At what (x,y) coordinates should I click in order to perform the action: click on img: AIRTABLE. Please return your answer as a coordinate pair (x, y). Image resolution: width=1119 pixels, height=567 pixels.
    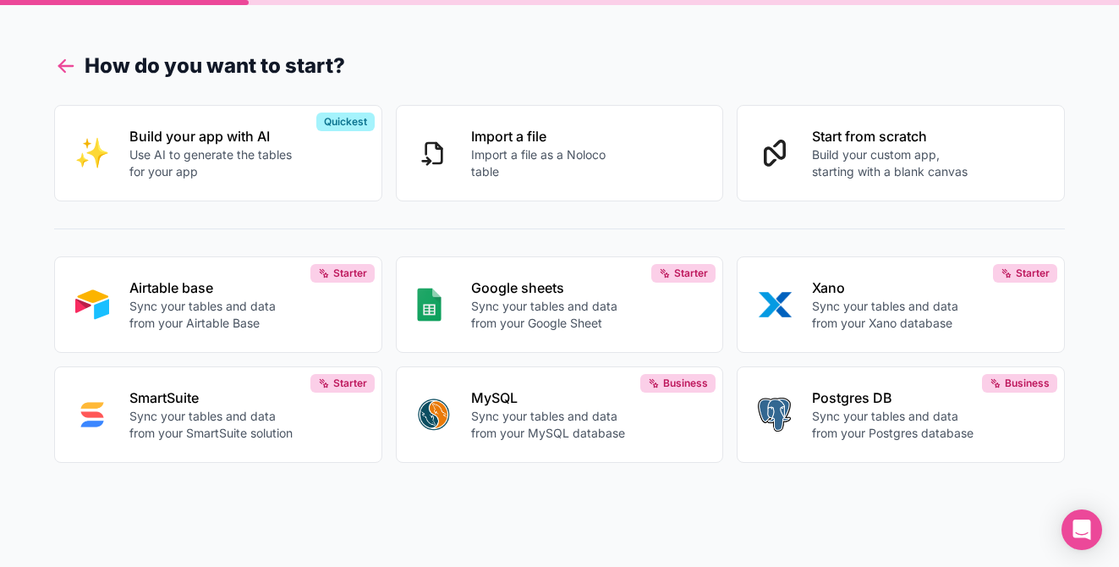
    Looking at the image, I should click on (92, 305).